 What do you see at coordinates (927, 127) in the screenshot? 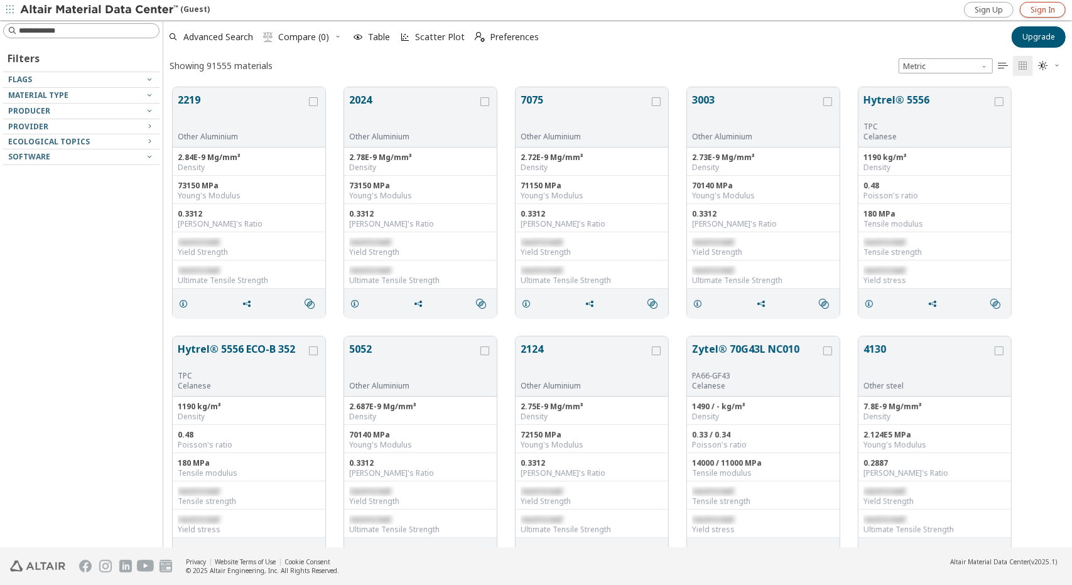
I see `div: TPC` at bounding box center [927, 127].